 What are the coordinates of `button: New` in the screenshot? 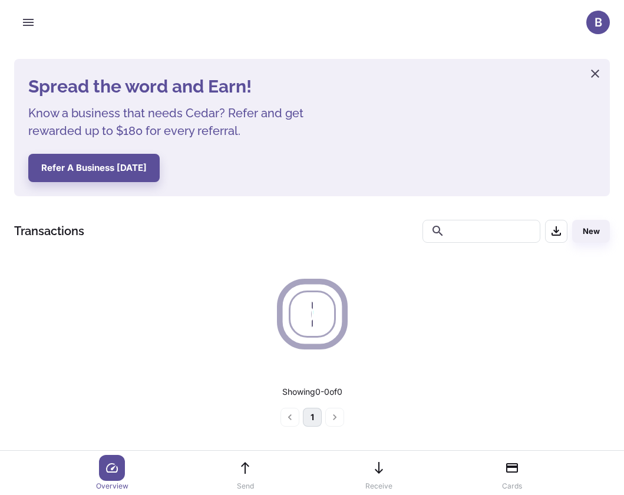 It's located at (591, 231).